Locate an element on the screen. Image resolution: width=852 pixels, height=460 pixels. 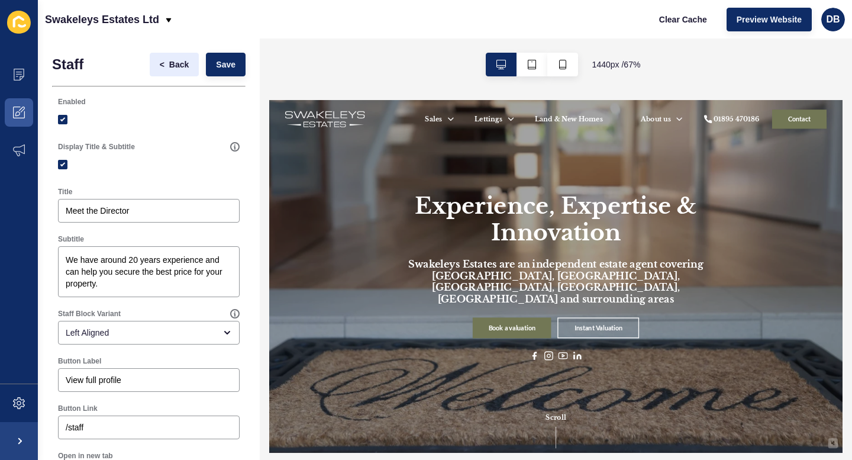
div: open menu is located at coordinates (148, 332).